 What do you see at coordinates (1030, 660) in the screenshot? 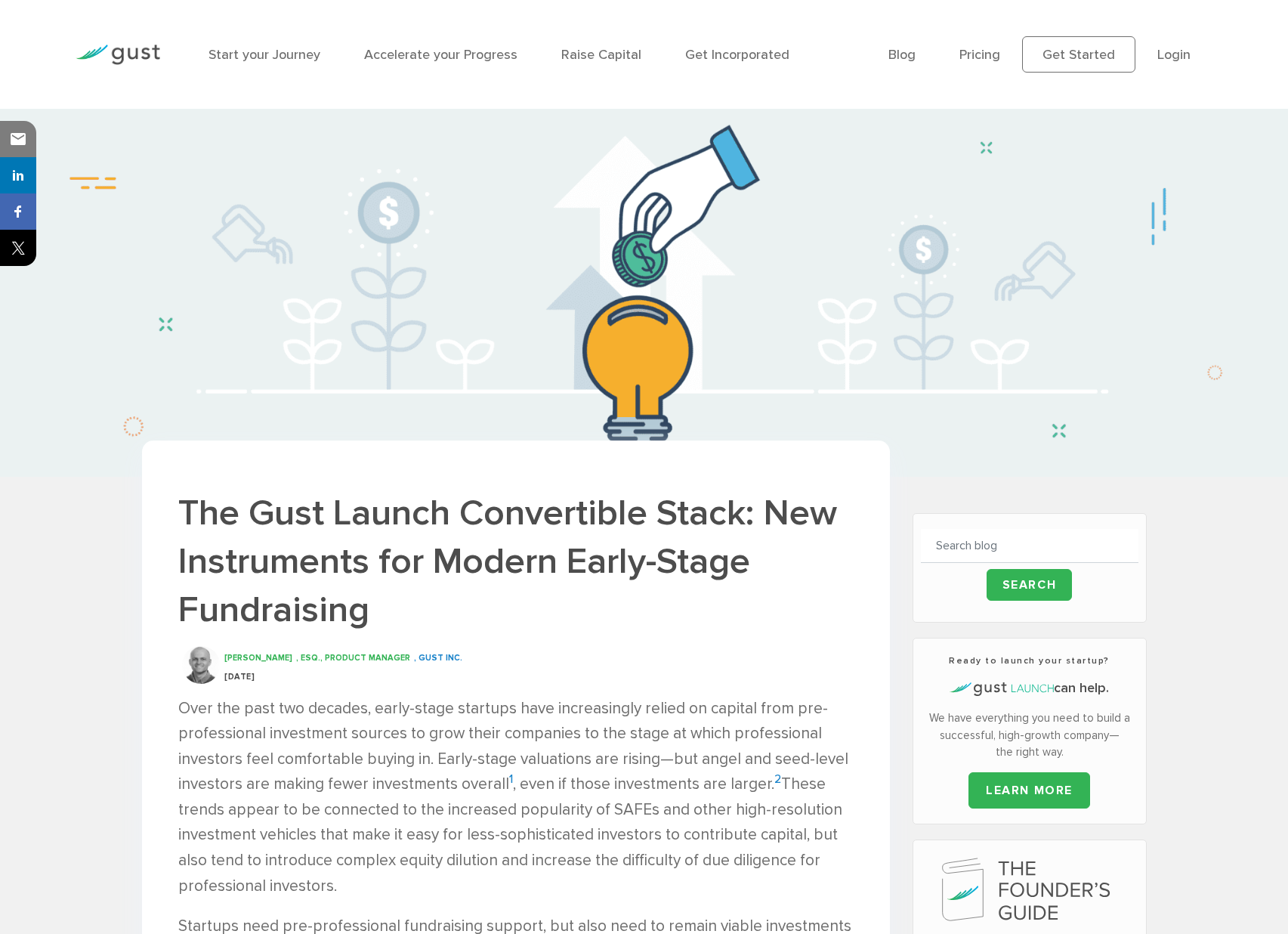
I see `h3: Ready to launch your startup?` at bounding box center [1030, 660].